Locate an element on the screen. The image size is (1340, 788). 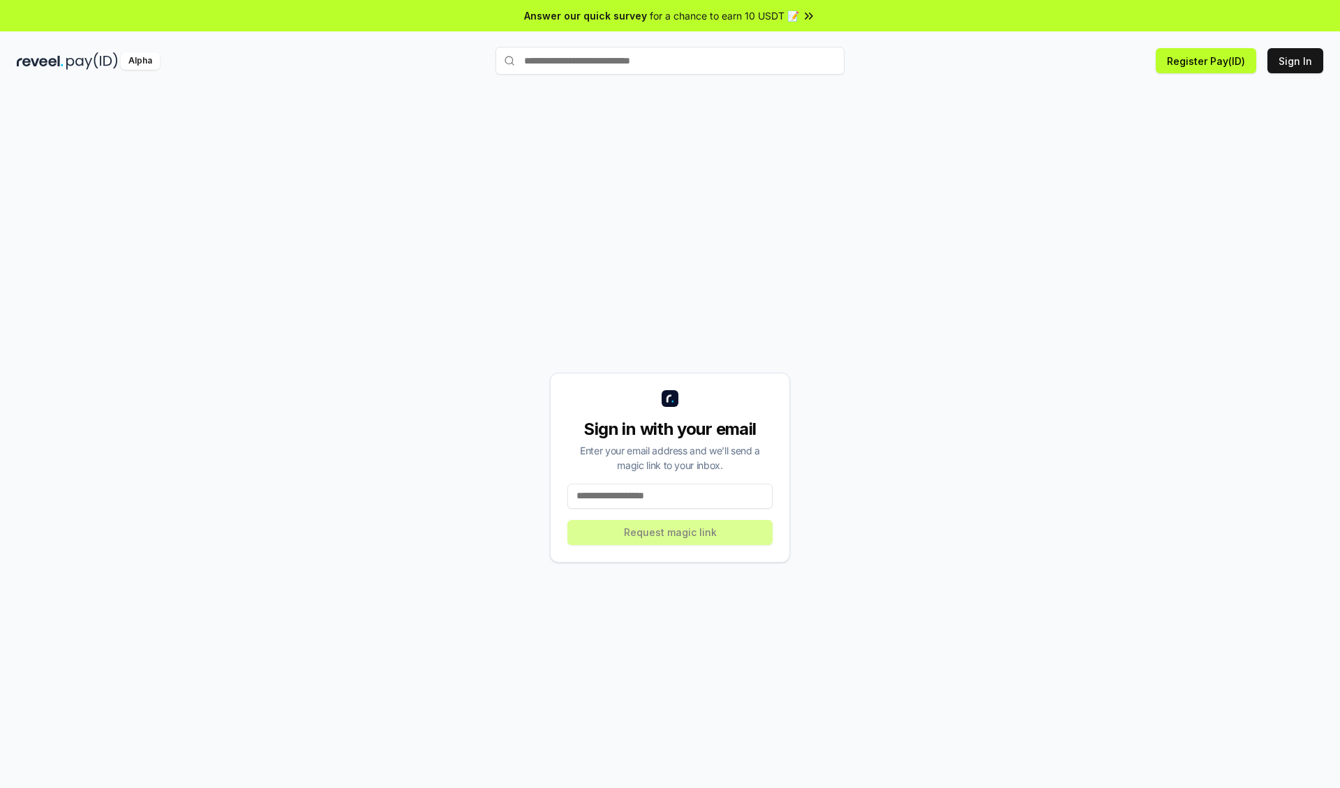
img: reveel_dark is located at coordinates (40, 61).